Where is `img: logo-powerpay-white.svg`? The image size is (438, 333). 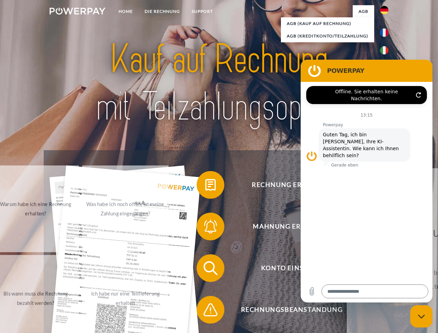 img: logo-powerpay-white.svg is located at coordinates (77, 11).